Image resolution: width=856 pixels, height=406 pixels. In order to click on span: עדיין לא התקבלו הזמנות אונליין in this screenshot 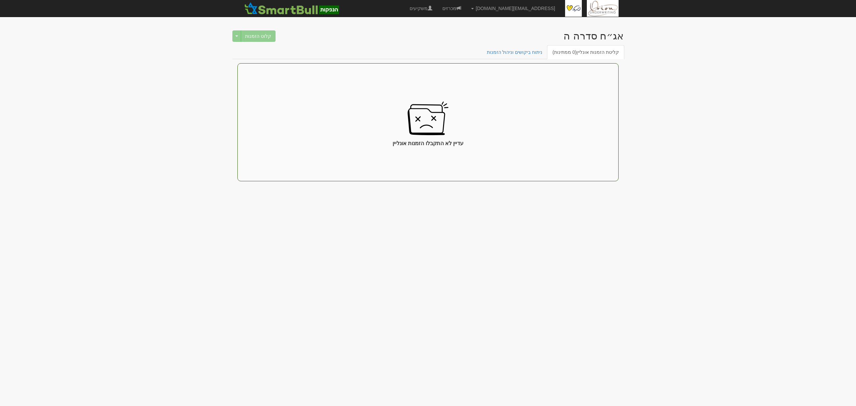, I will do `click(428, 143)`.